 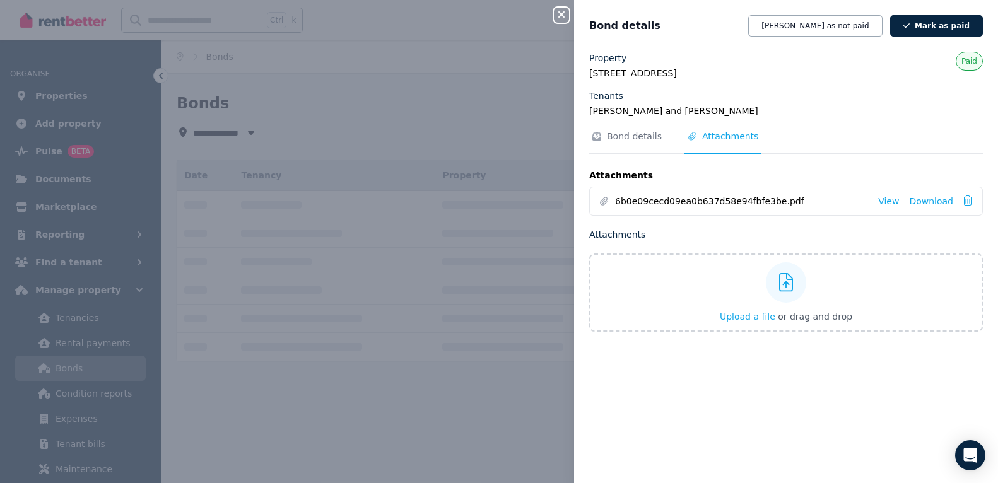 What do you see at coordinates (970, 456) in the screenshot?
I see `div: Open Intercom Messenger` at bounding box center [970, 456].